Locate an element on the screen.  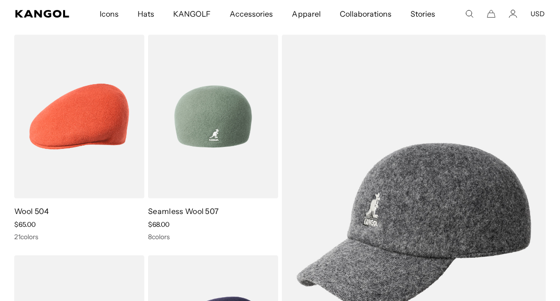
a: Kangol is located at coordinates (42, 14).